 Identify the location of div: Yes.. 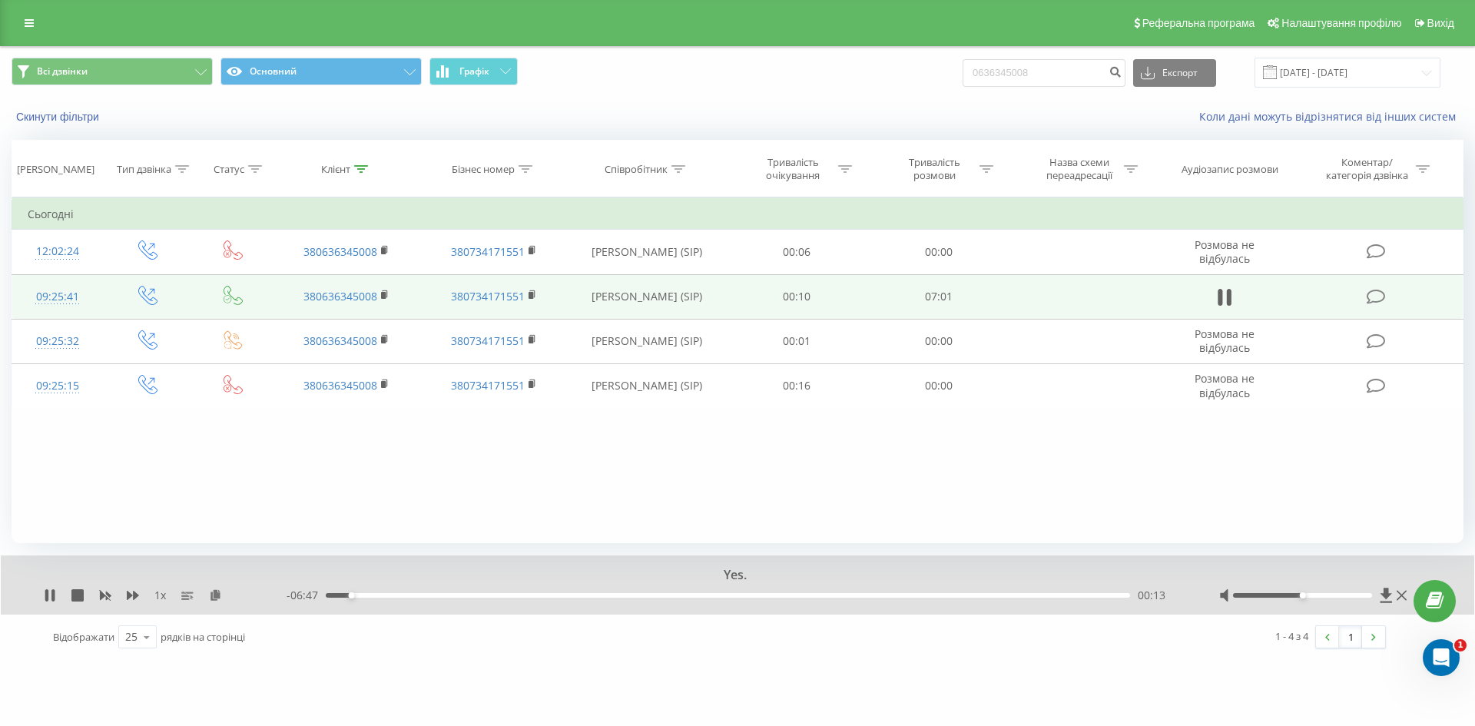
(727, 576).